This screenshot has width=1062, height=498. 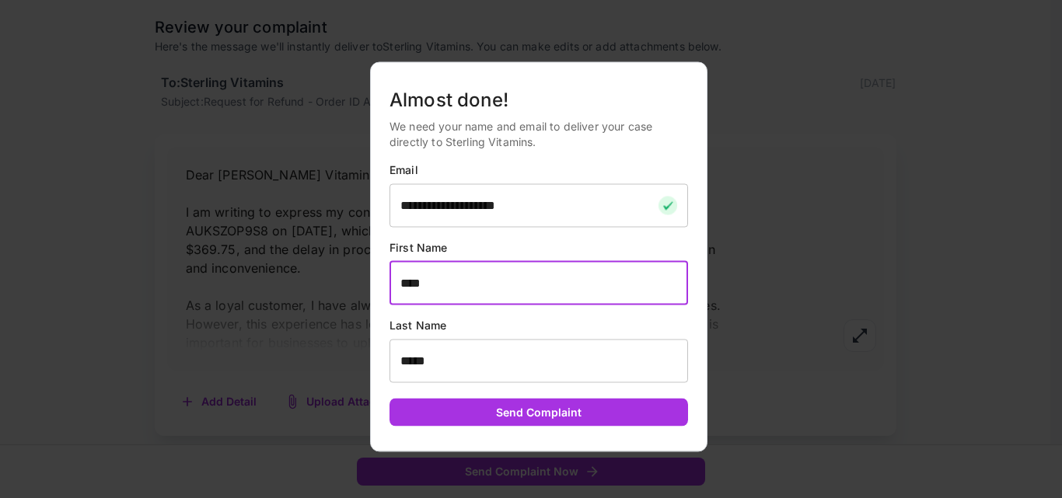 I want to click on img: checkmark, so click(x=668, y=205).